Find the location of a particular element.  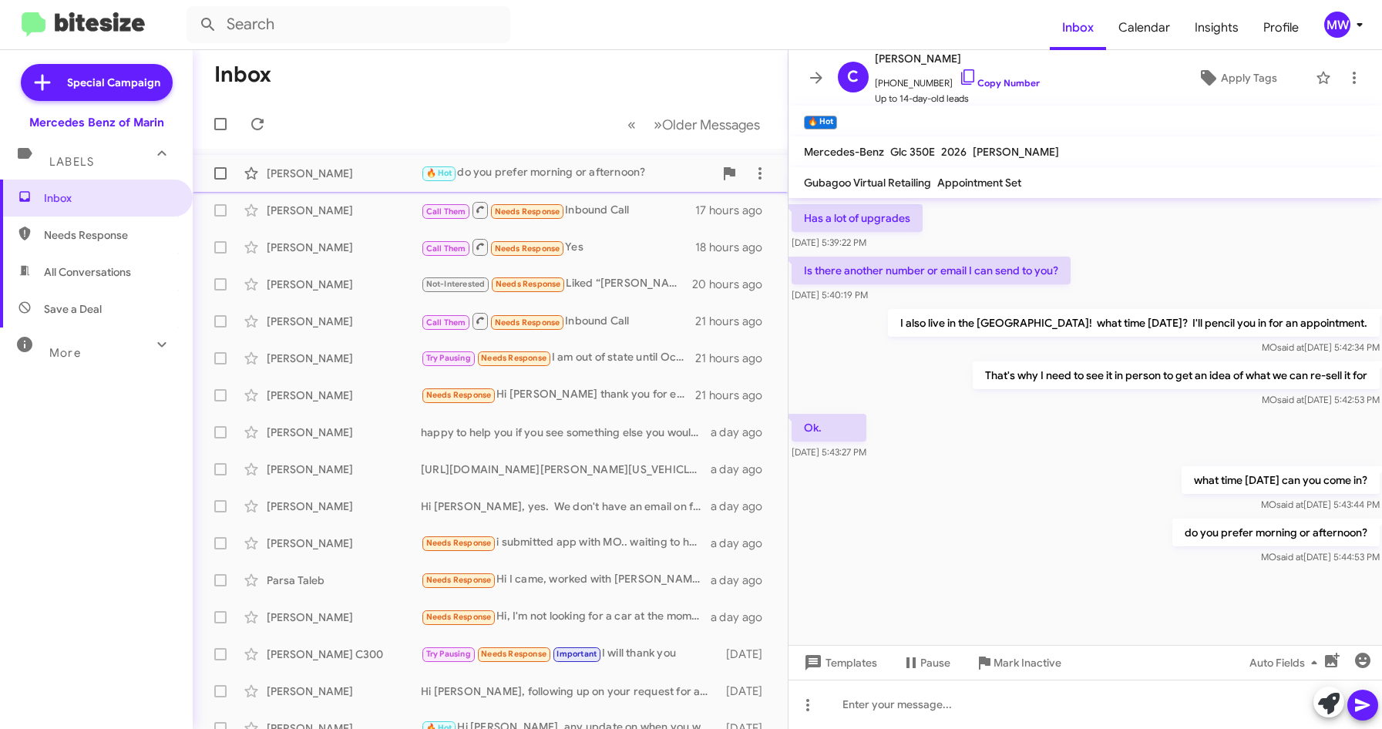

p: Is there another number or email I can send to you? is located at coordinates (931, 271).